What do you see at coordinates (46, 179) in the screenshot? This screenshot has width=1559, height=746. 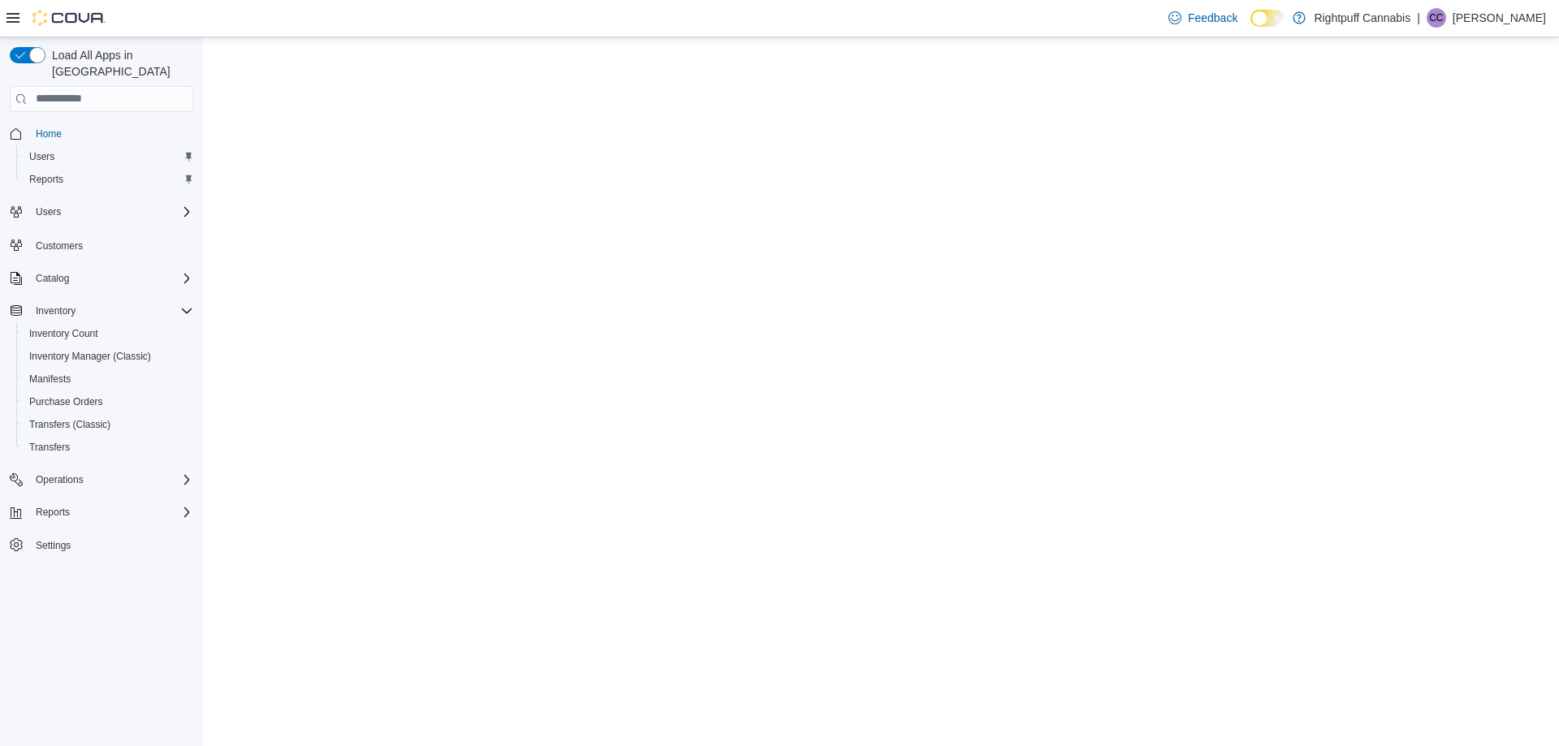 I see `a: Reports` at bounding box center [46, 179].